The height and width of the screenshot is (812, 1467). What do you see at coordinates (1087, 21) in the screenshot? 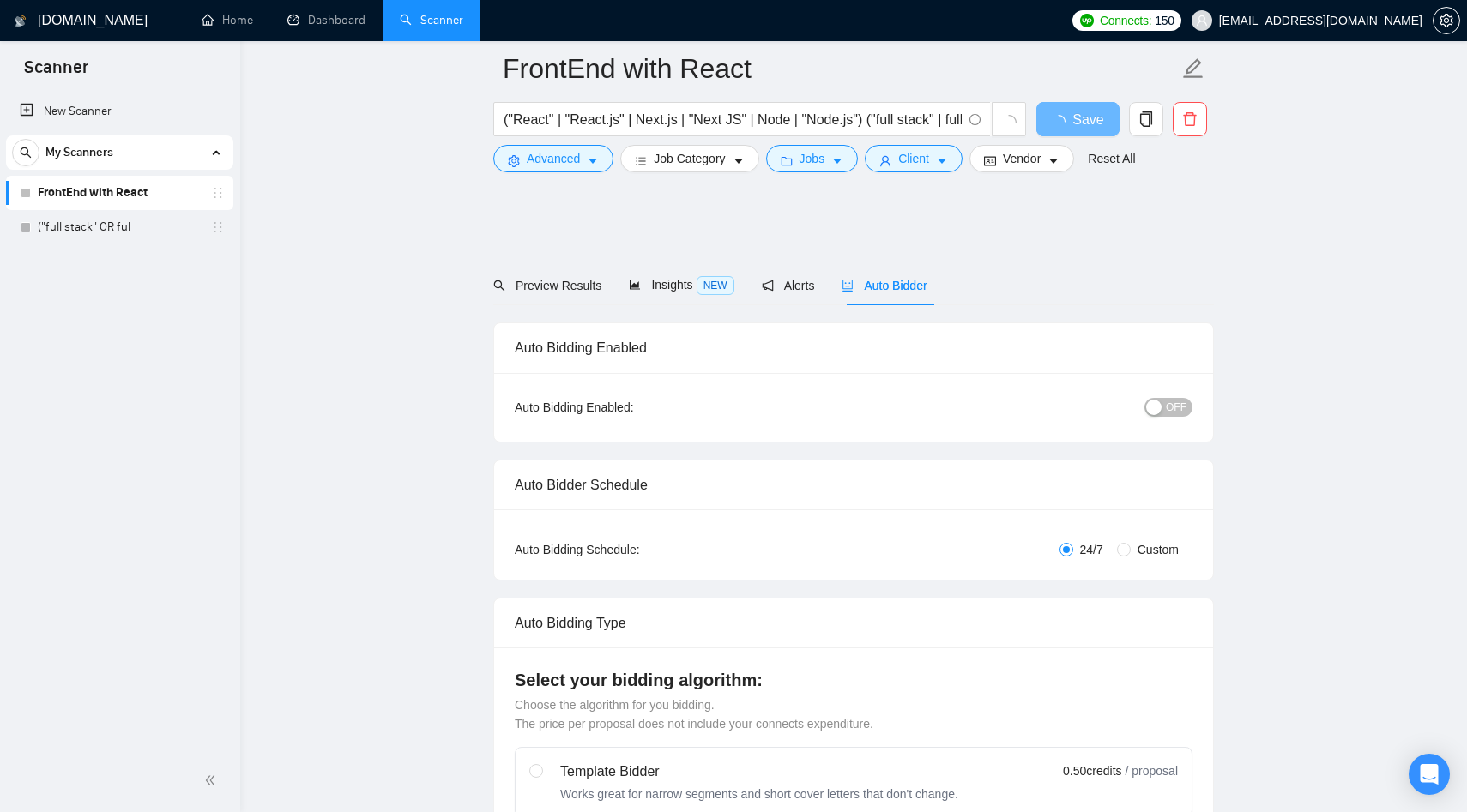
I see `img: upwork-logo.png` at bounding box center [1087, 21].